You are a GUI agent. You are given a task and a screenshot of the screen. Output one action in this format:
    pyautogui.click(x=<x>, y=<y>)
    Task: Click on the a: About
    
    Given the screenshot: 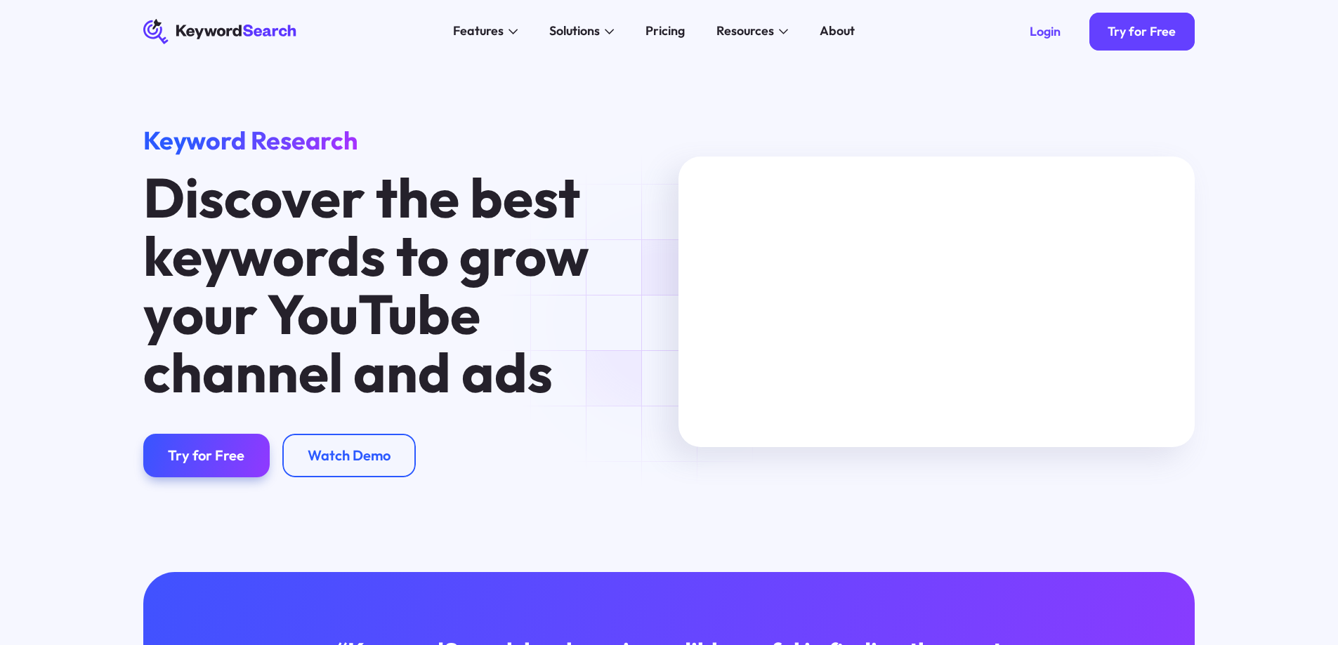 What is the action you would take?
    pyautogui.click(x=837, y=32)
    